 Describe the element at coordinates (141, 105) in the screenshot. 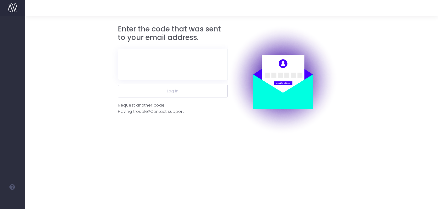

I see `div: Request another code` at that location.